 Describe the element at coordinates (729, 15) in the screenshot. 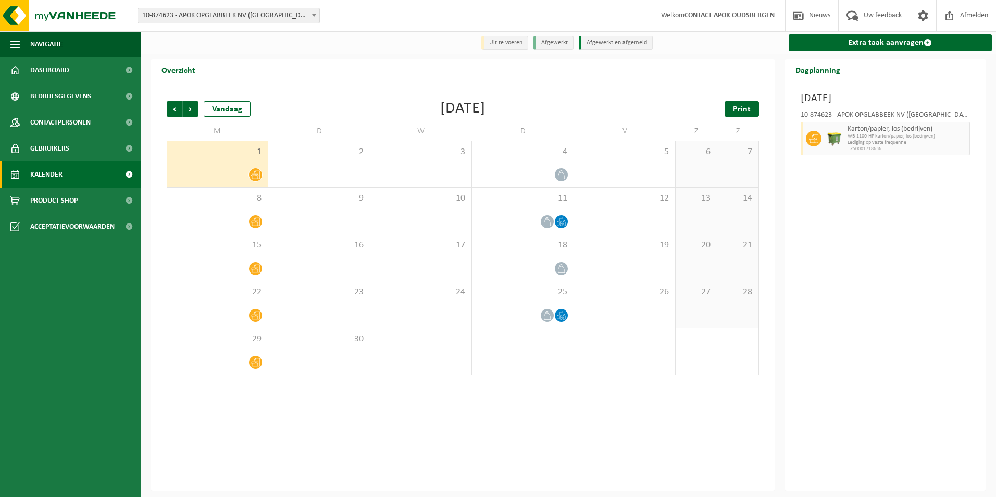

I see `strong: CONTACT APOK OUDSBERGEN` at that location.